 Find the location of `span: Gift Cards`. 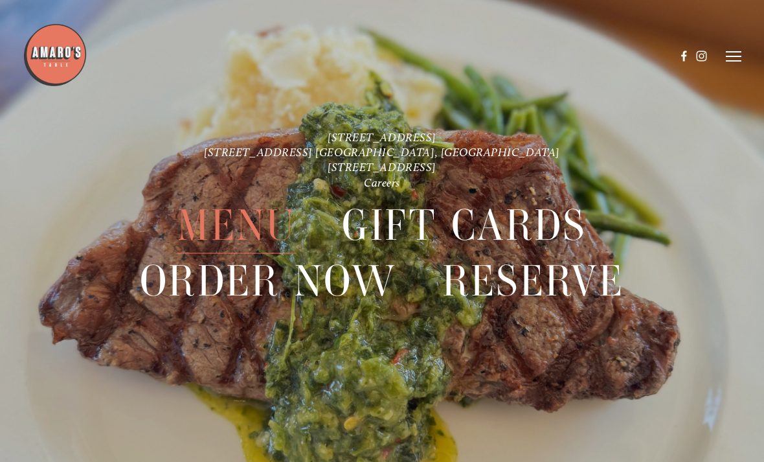

span: Gift Cards is located at coordinates (464, 225).